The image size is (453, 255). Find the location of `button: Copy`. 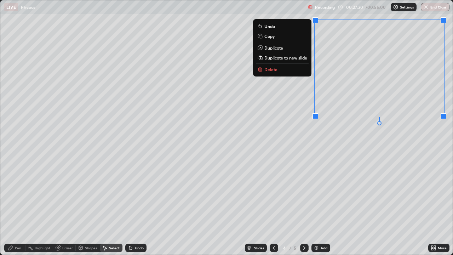

button: Copy is located at coordinates (282, 36).